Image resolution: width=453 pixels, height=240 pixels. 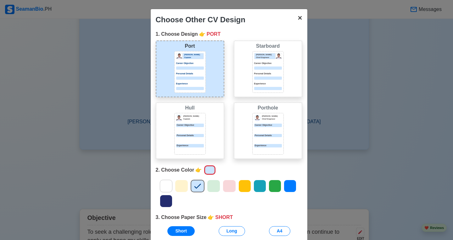 What do you see at coordinates (232, 231) in the screenshot?
I see `button: Long` at bounding box center [232, 231].